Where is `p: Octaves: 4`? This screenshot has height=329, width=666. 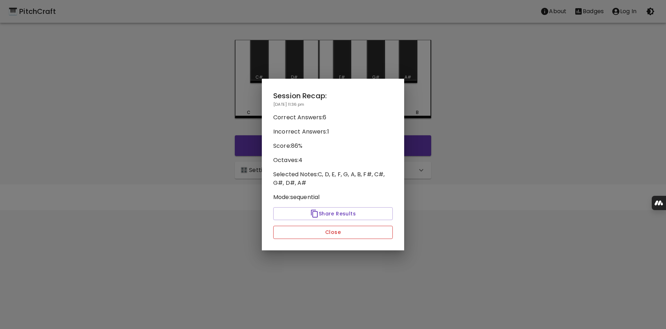
p: Octaves: 4 is located at coordinates (333, 160).